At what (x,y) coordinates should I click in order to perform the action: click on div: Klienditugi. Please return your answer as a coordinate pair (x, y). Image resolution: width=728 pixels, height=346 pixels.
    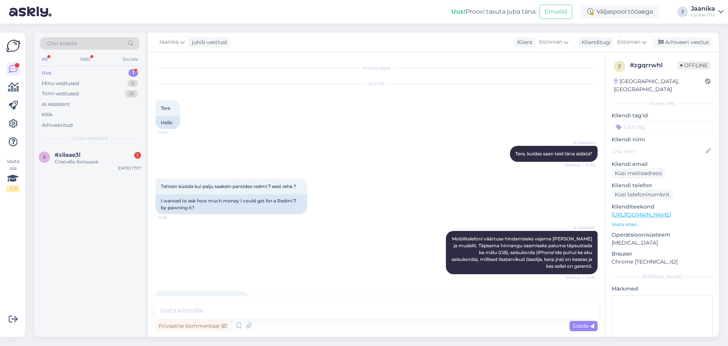
    Looking at the image, I should click on (595, 42).